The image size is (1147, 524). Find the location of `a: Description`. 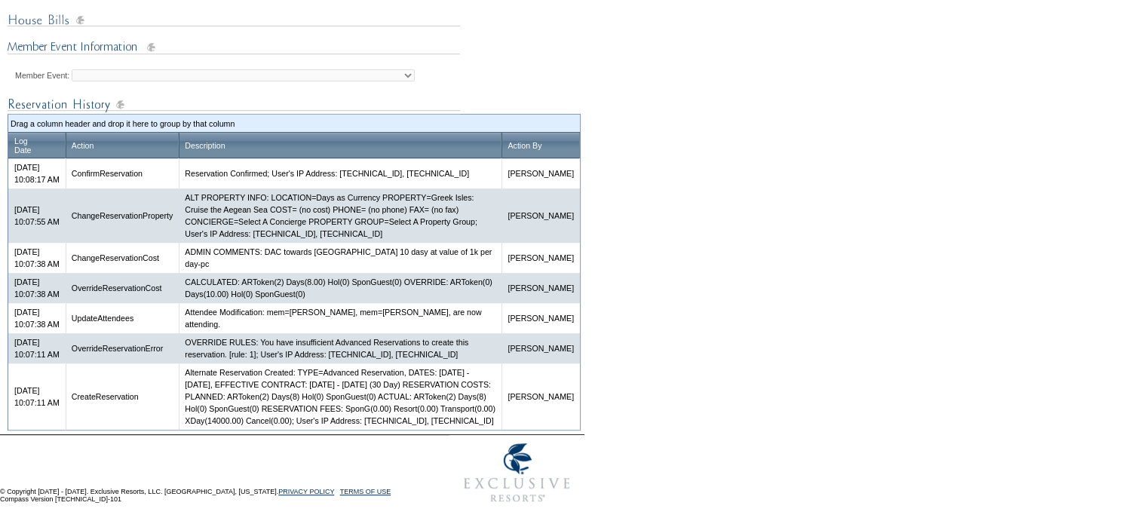

a: Description is located at coordinates (204, 146).